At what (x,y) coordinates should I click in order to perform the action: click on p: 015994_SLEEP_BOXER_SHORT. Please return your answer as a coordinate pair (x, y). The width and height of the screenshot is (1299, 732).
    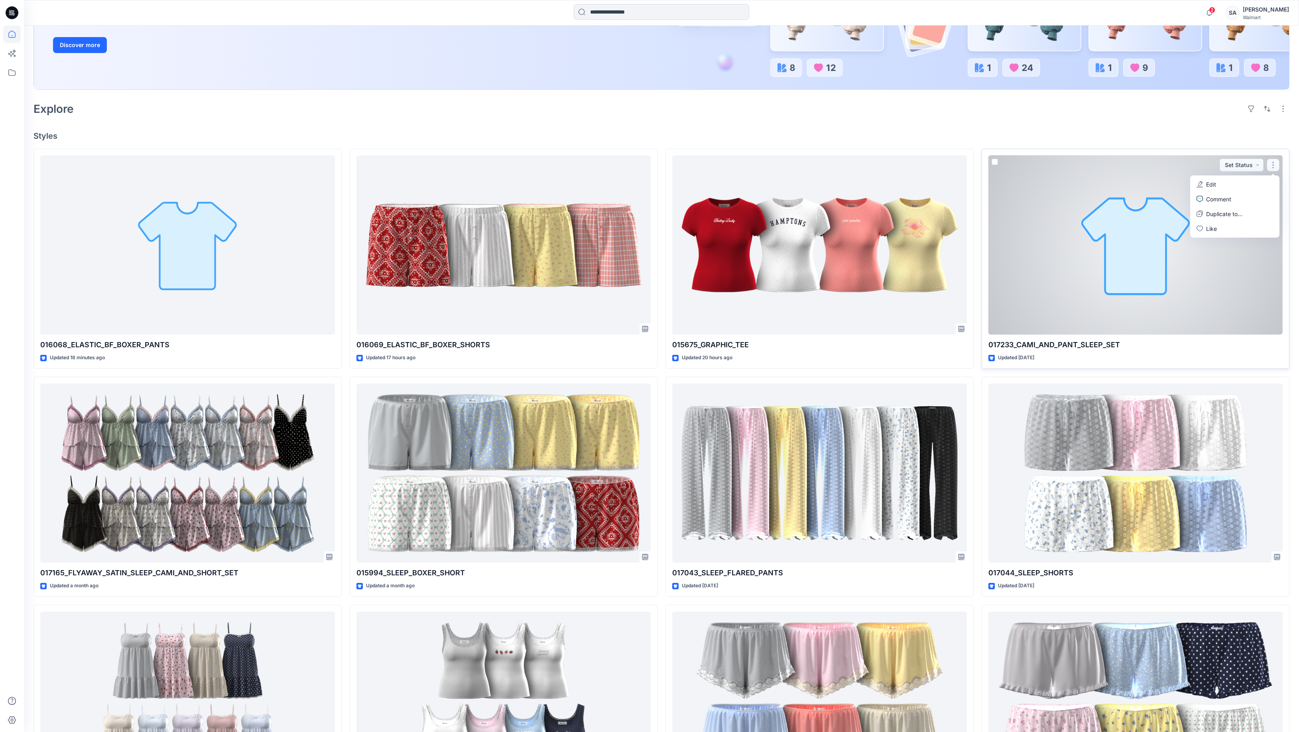
    Looking at the image, I should click on (504, 573).